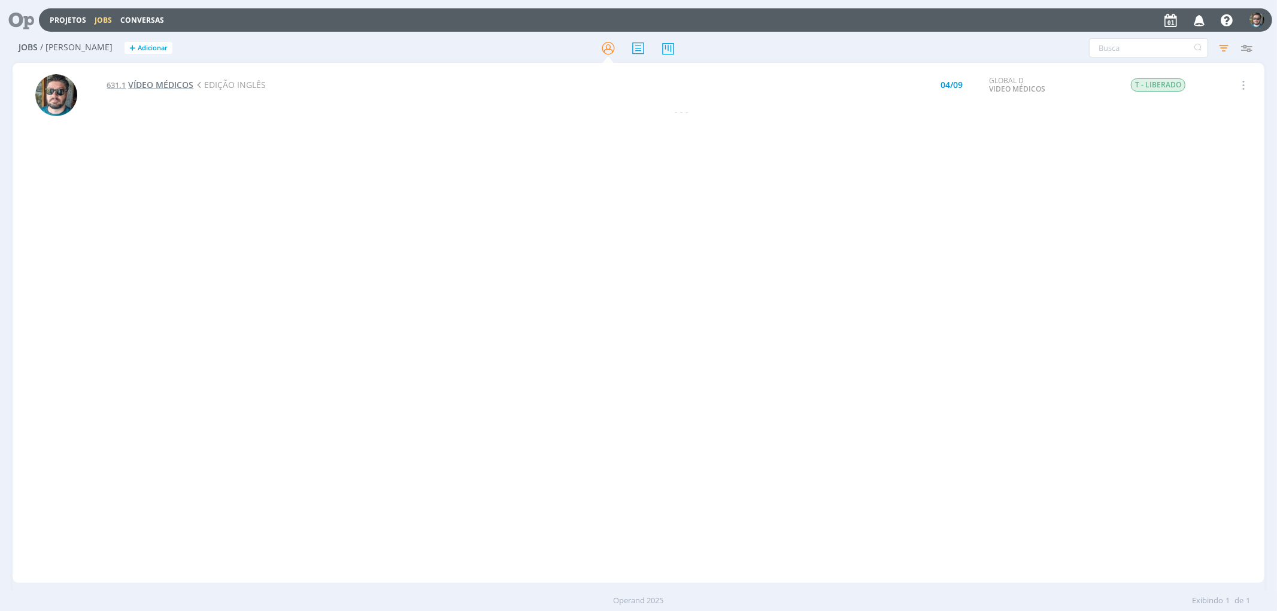  I want to click on span: 631.1, so click(116, 85).